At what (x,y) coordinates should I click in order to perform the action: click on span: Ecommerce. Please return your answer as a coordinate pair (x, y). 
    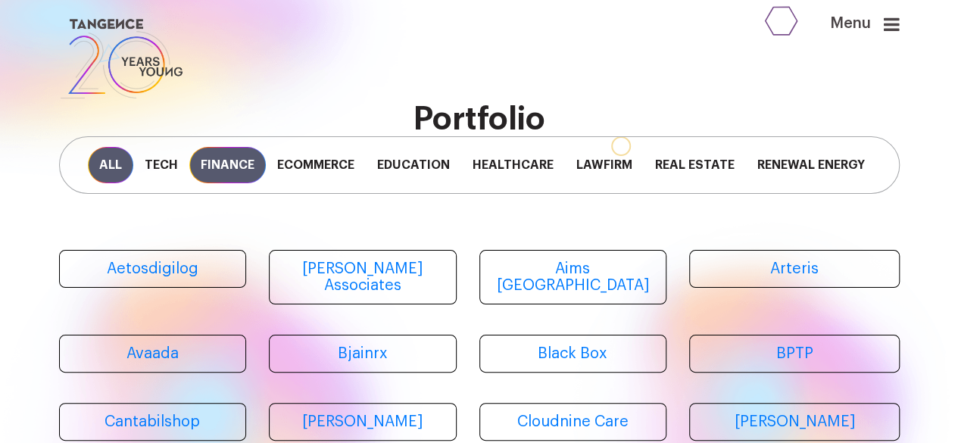
    Looking at the image, I should click on (316, 165).